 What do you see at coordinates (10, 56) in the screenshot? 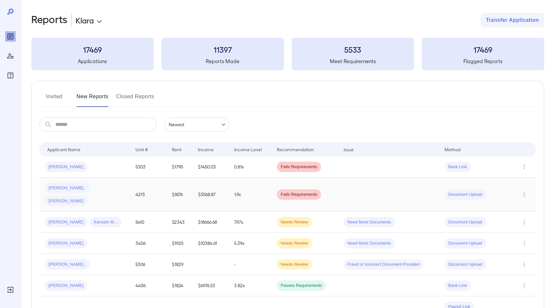
I see `div: Manage Users` at bounding box center [10, 56].